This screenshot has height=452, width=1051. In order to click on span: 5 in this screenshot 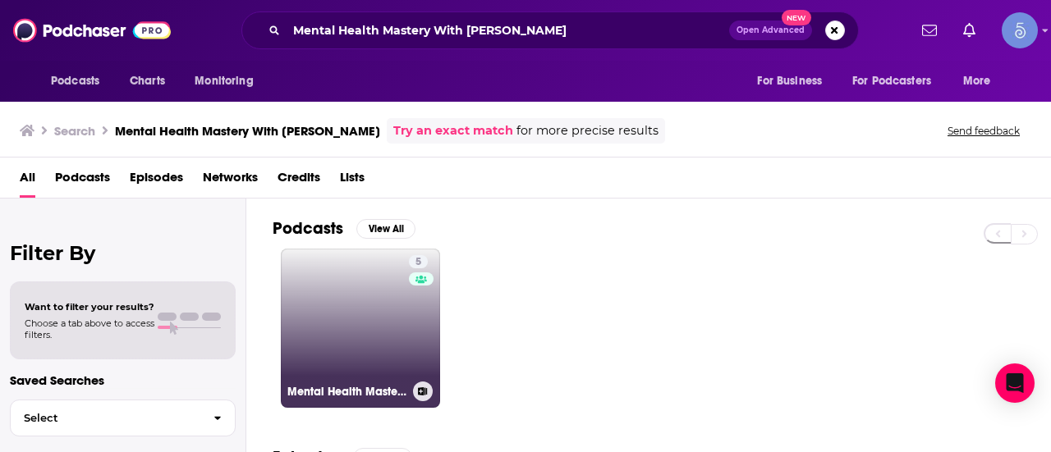, I will do `click(418, 263)`.